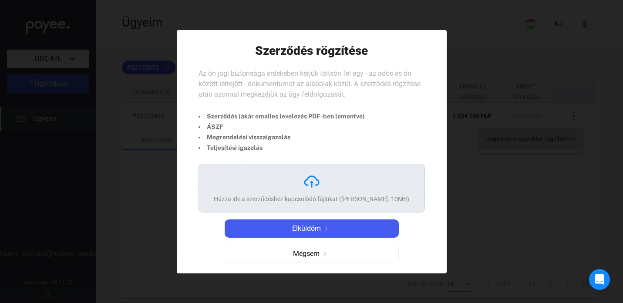 This screenshot has height=303, width=623. What do you see at coordinates (306, 254) in the screenshot?
I see `span: Mégsem` at bounding box center [306, 254].